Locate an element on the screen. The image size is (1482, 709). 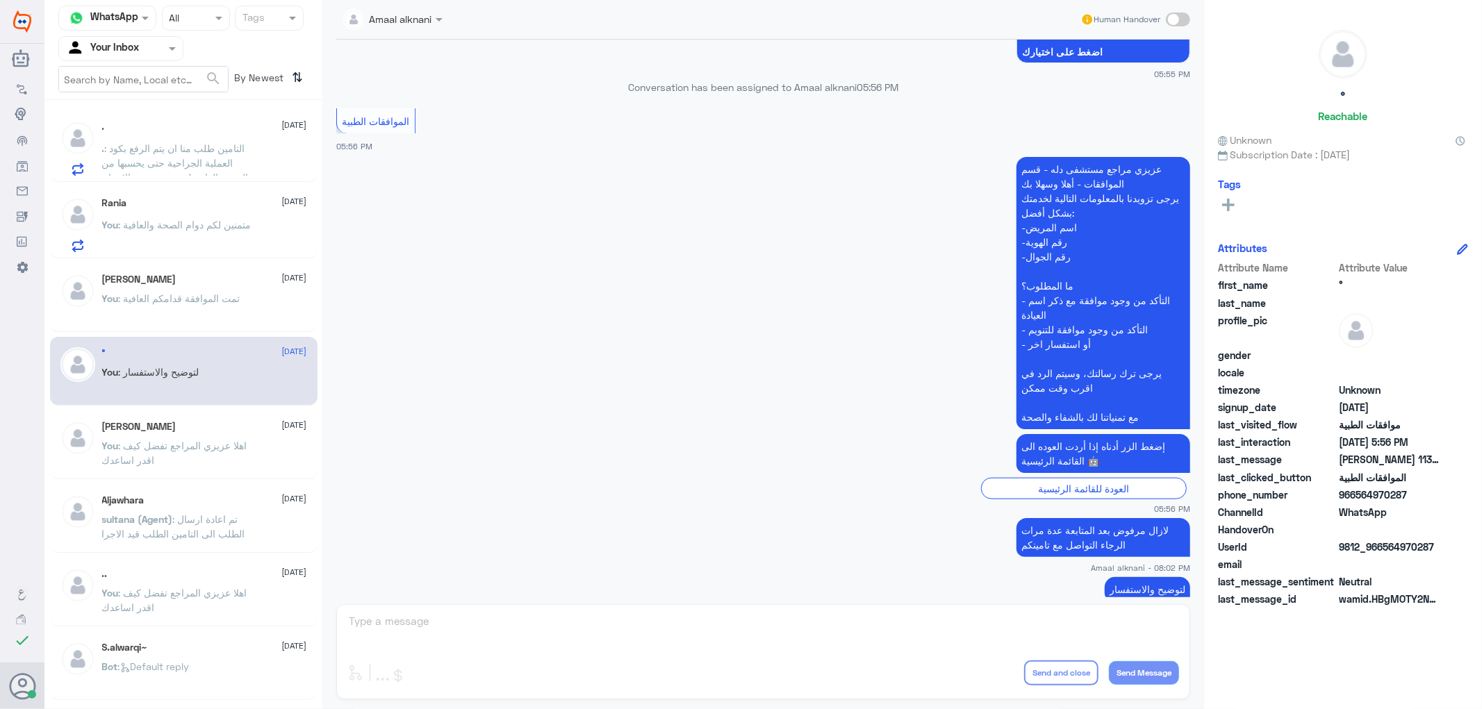
h6: Attributes is located at coordinates (1242, 248).